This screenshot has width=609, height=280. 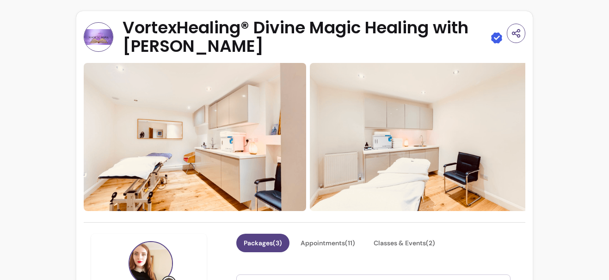 What do you see at coordinates (263, 243) in the screenshot?
I see `button: Packages(3)` at bounding box center [263, 243].